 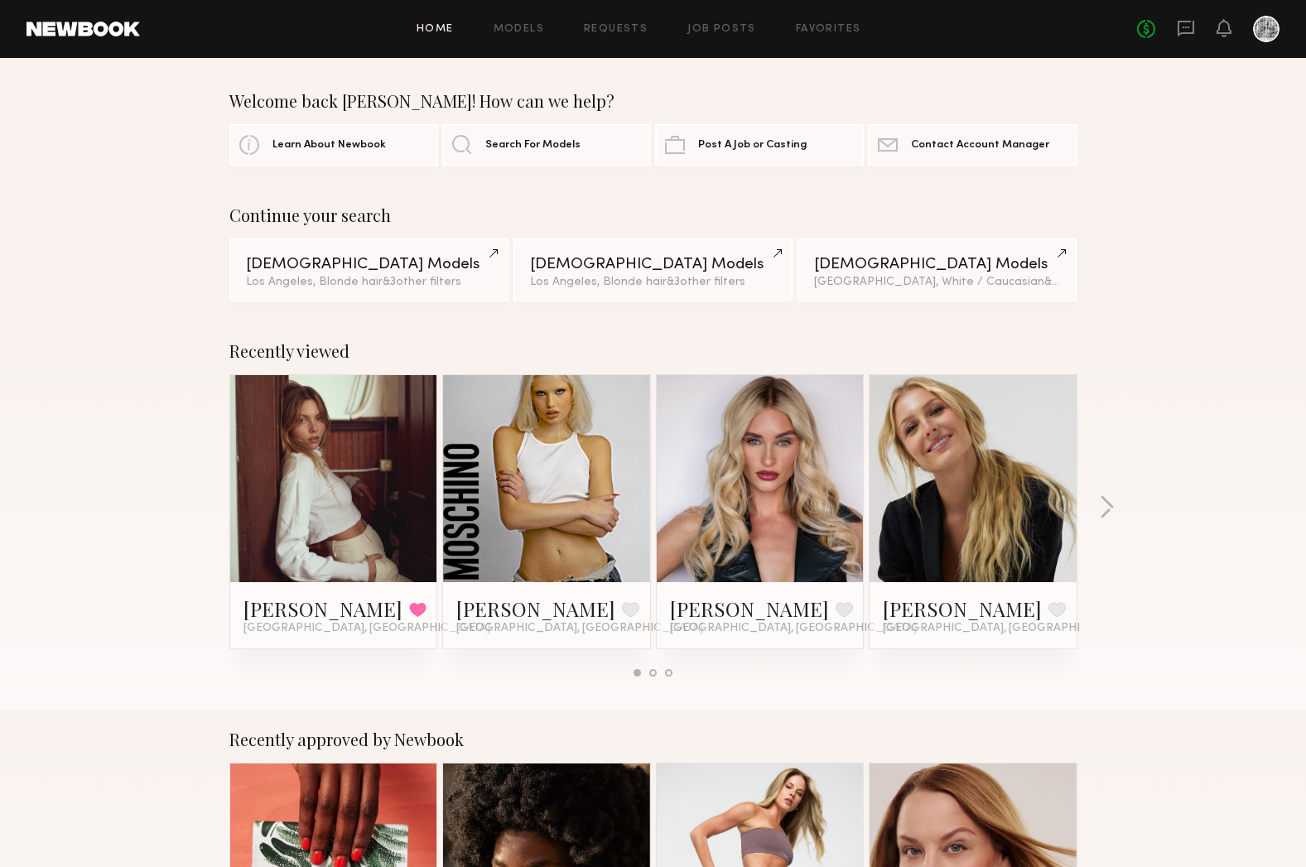 I want to click on a: Contact Account Manager, so click(x=972, y=145).